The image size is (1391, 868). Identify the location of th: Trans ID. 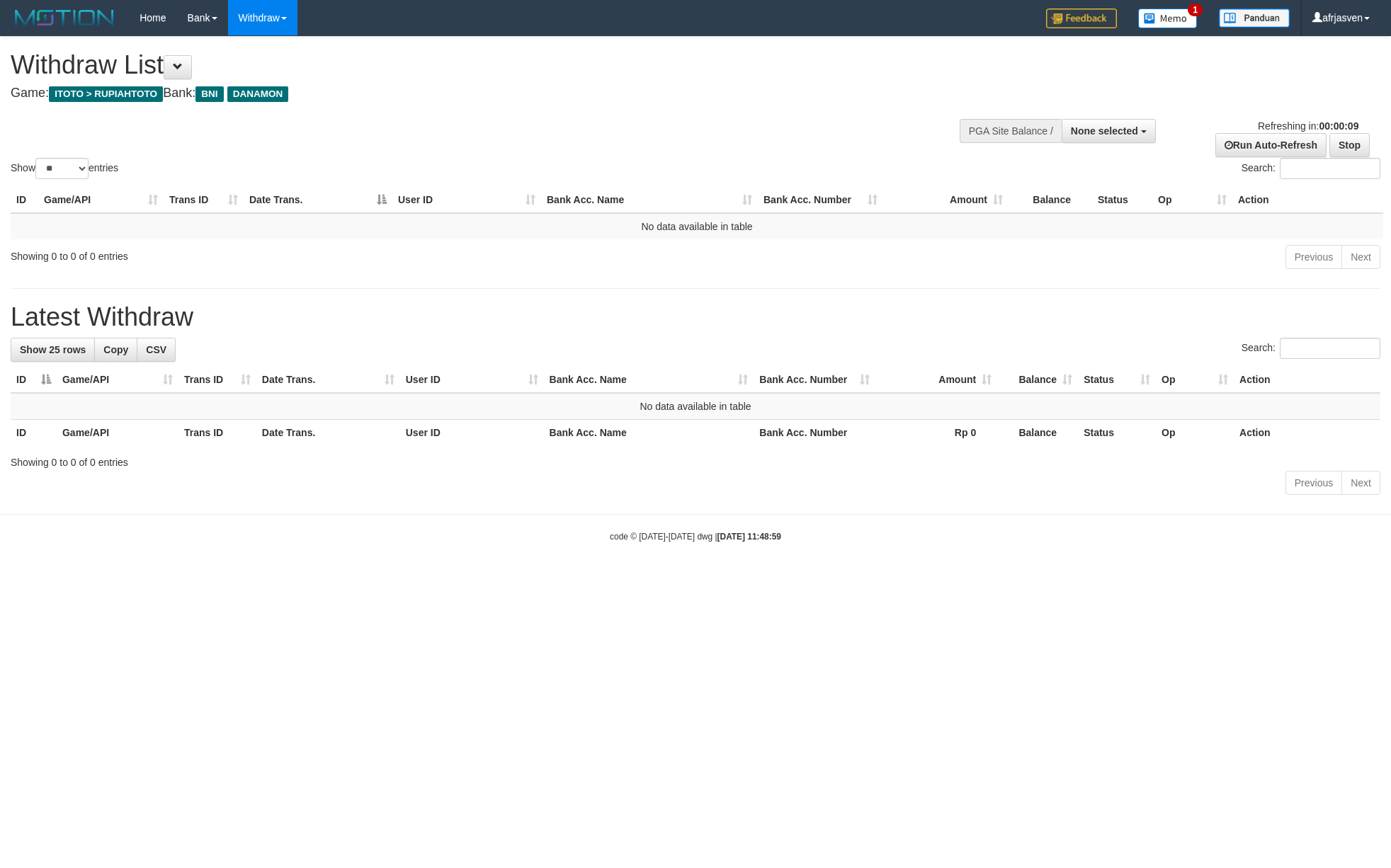
(217, 433).